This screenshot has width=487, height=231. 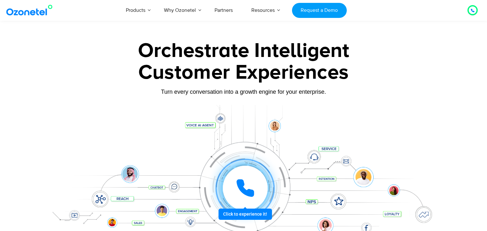 What do you see at coordinates (319, 10) in the screenshot?
I see `a: Request a Demo` at bounding box center [319, 10].